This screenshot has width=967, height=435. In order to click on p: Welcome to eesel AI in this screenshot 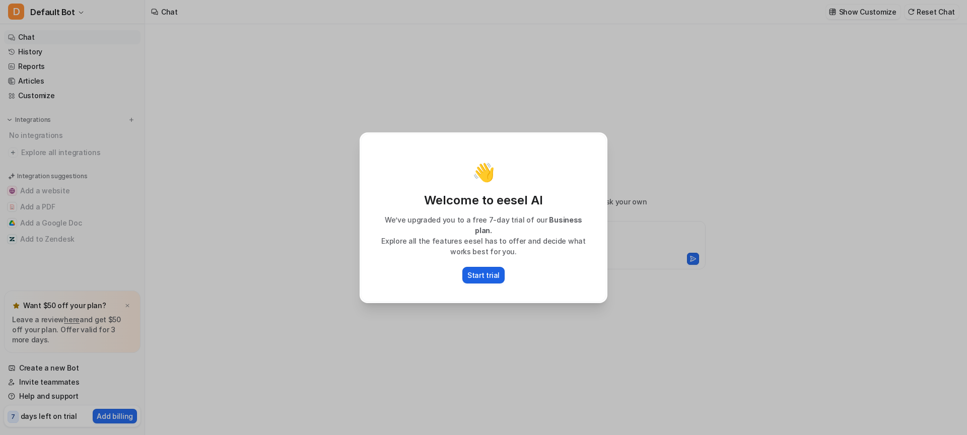, I will do `click(483, 200)`.